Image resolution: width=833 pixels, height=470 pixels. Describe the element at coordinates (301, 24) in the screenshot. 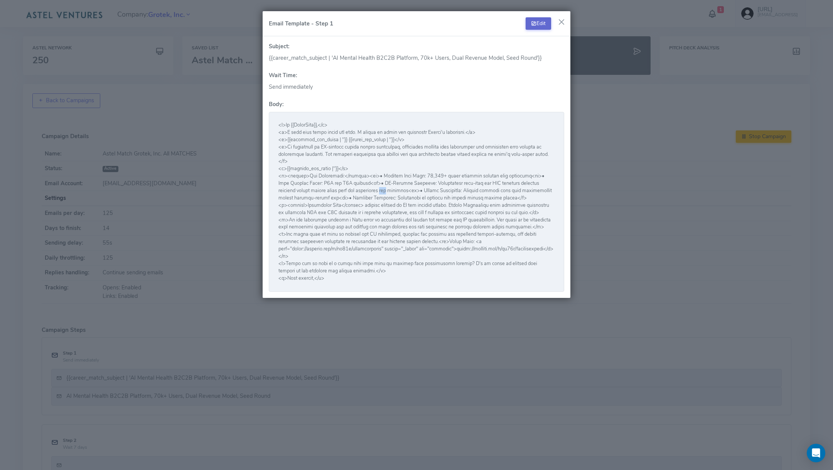

I see `h5: Email Template - Step 1` at that location.